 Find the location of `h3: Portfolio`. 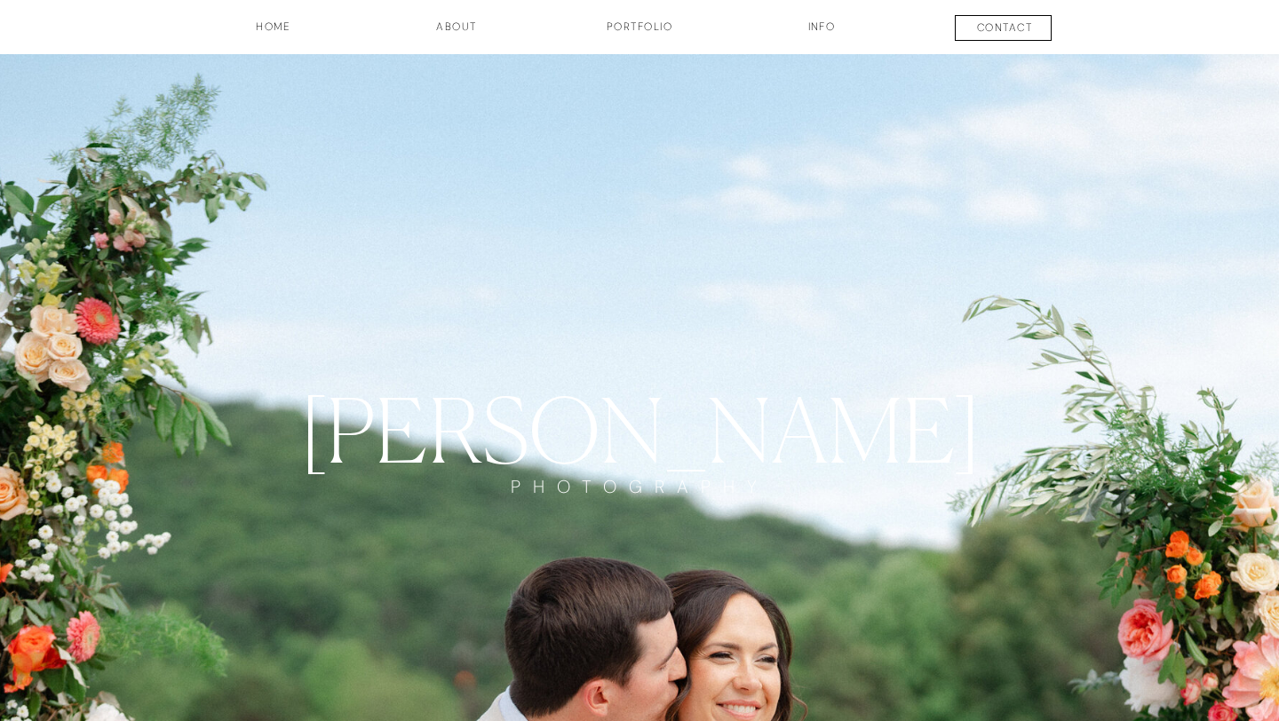

h3: Portfolio is located at coordinates (640, 34).